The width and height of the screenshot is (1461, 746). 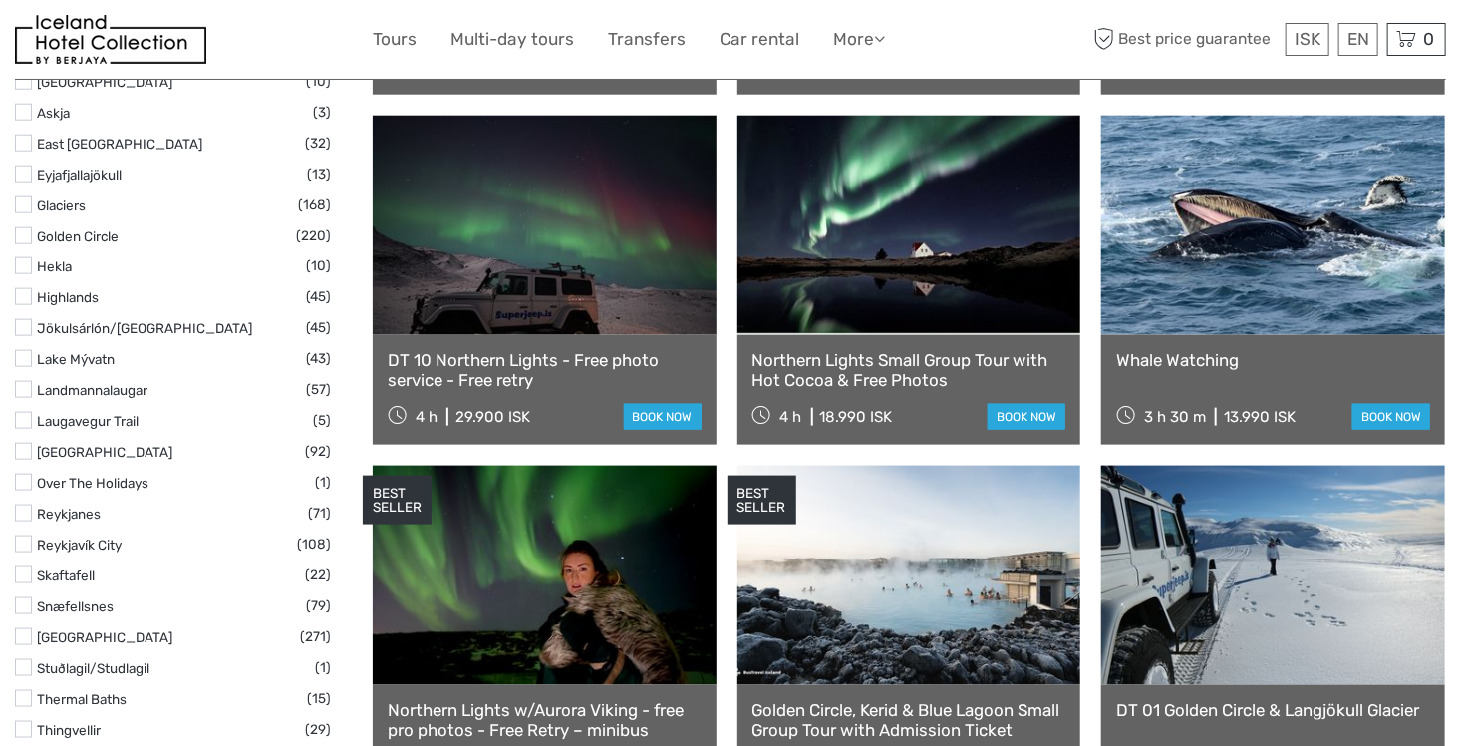 I want to click on img: 481-8f989b07-3259-4bb0-90ed-3da368179bdc_logo_small.jpg, so click(x=111, y=39).